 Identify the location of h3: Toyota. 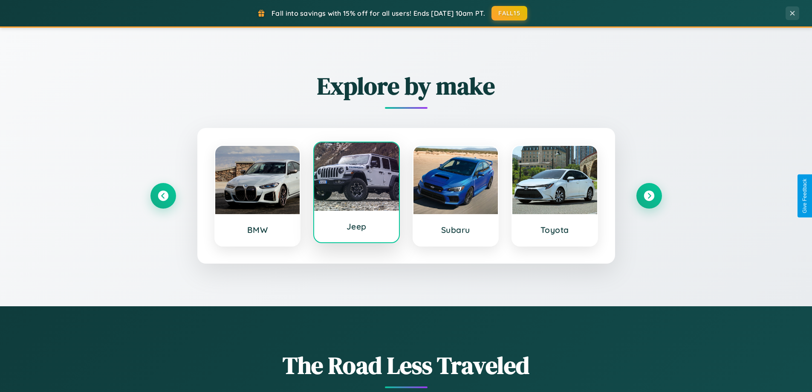
(555, 230).